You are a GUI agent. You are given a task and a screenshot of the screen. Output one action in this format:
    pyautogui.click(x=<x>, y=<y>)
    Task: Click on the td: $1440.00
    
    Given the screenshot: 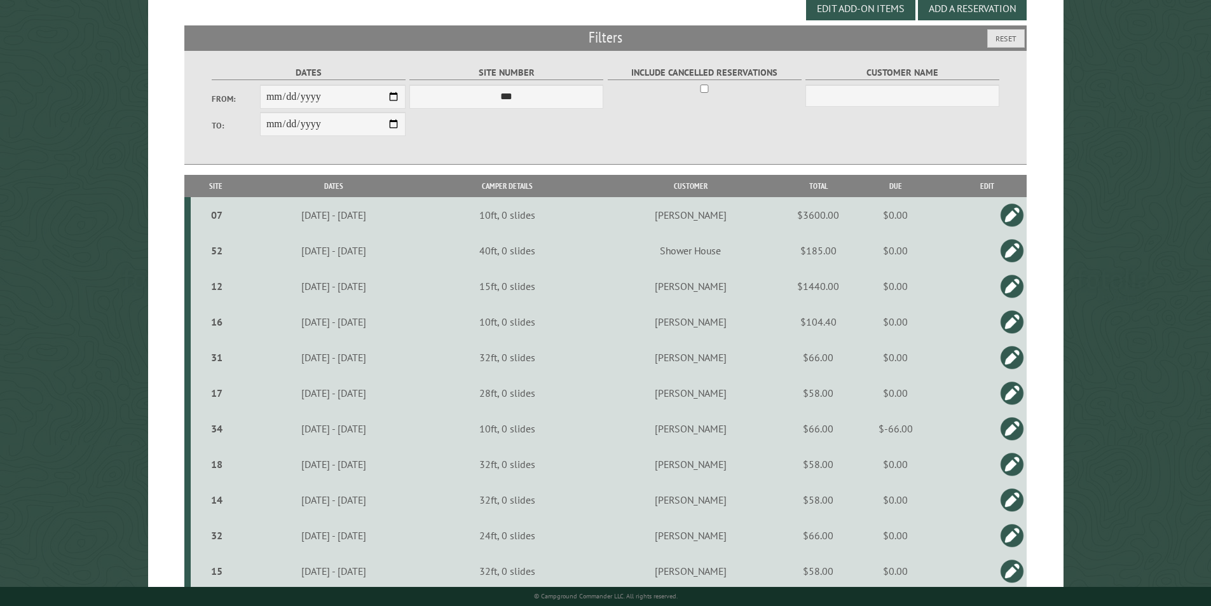 What is the action you would take?
    pyautogui.click(x=818, y=286)
    